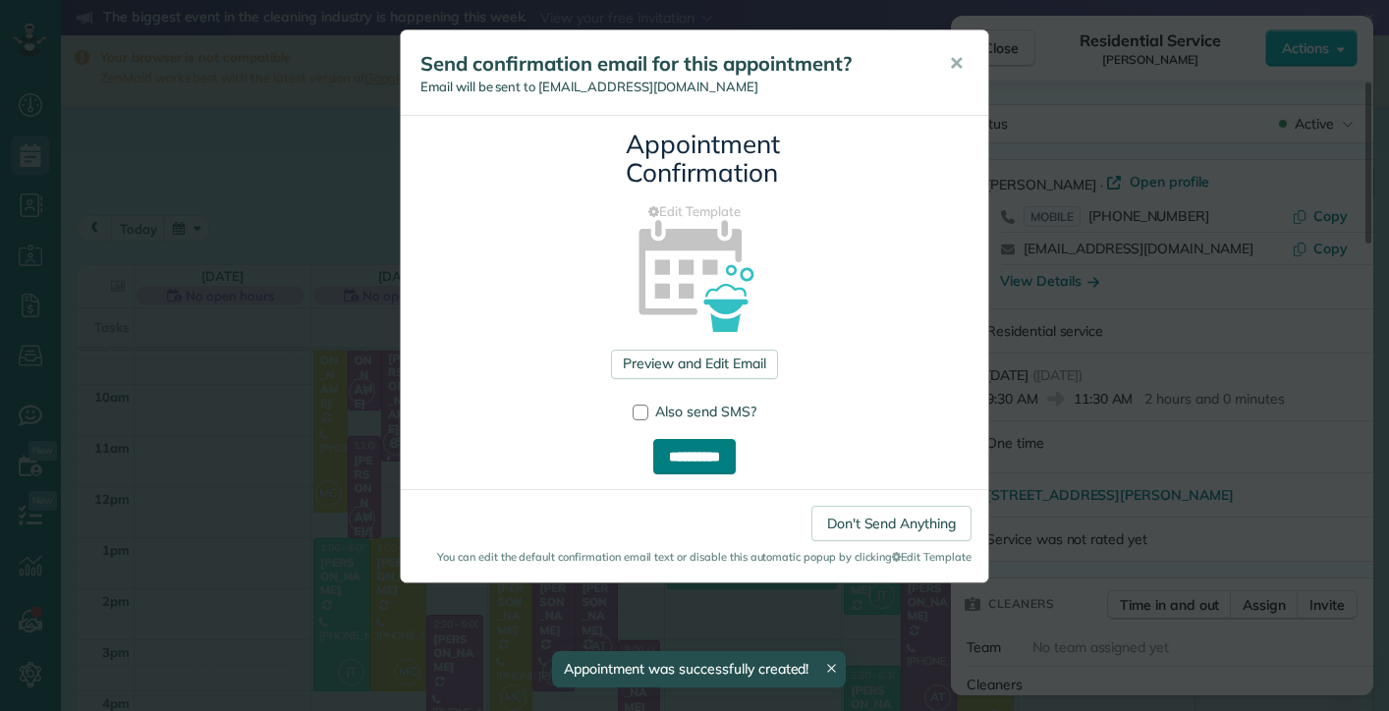 Image resolution: width=1389 pixels, height=711 pixels. I want to click on h5: Send confirmation email for this appointment?, so click(671, 64).